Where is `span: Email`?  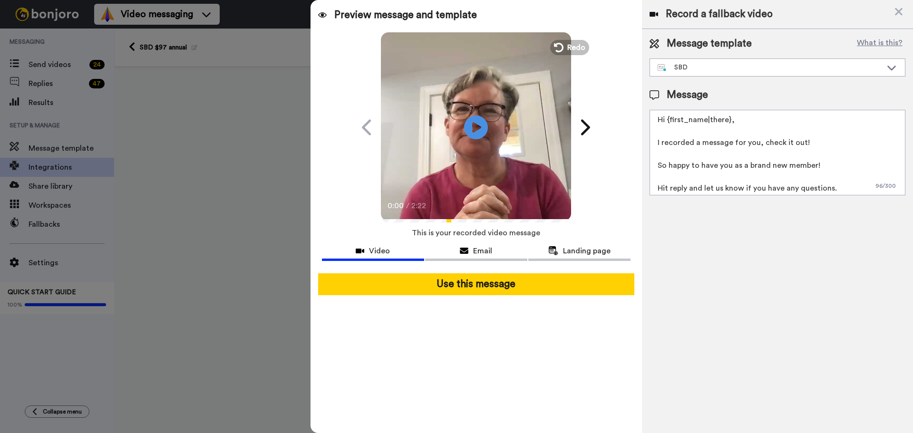
span: Email is located at coordinates (482, 251).